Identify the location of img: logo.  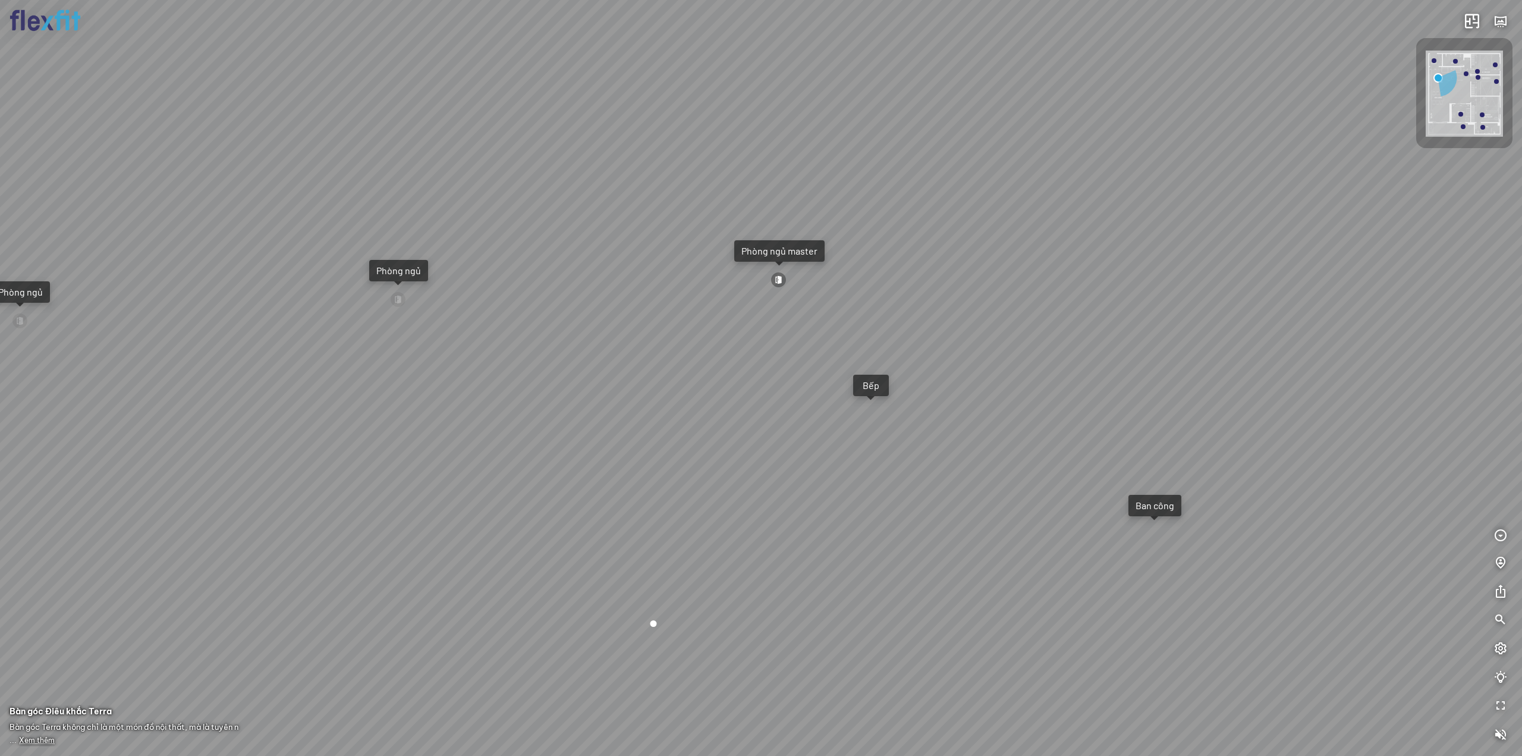
(45, 20).